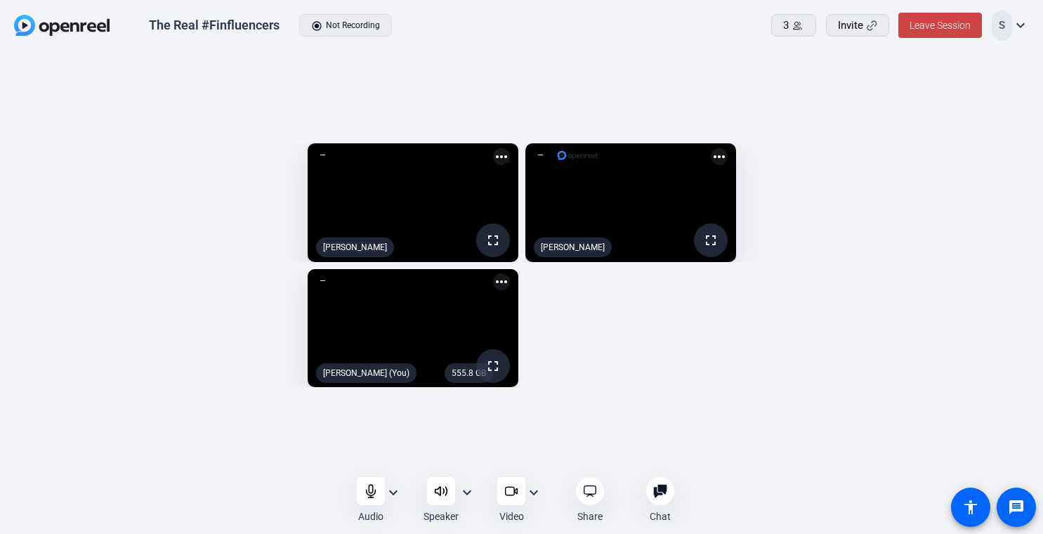 Image resolution: width=1043 pixels, height=534 pixels. I want to click on button: Leave Session, so click(939, 25).